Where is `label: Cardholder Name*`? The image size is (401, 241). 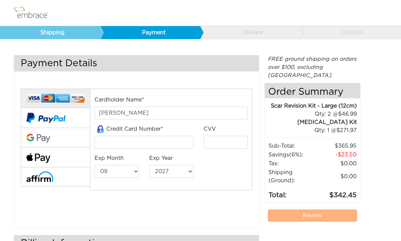
label: Cardholder Name* is located at coordinates (119, 100).